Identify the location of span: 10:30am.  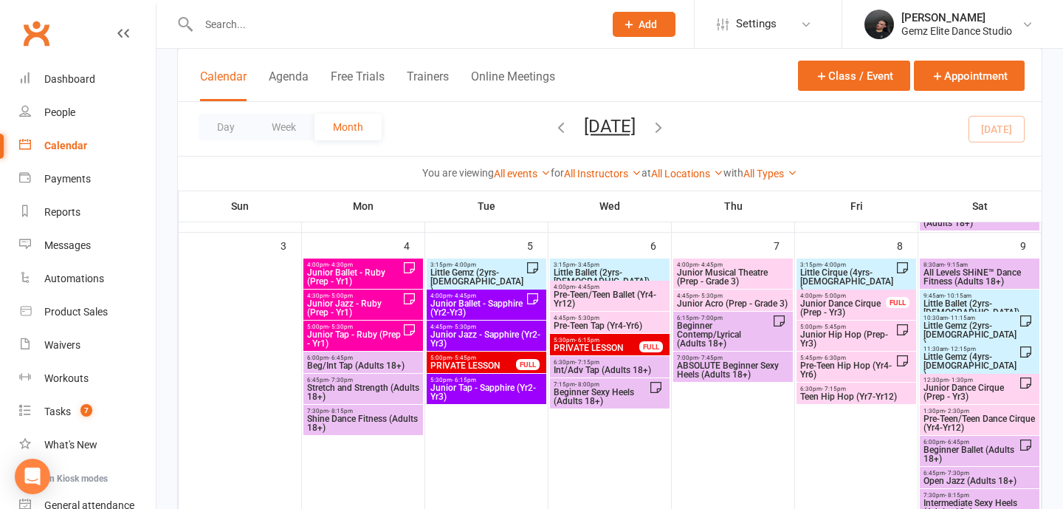
(971, 318).